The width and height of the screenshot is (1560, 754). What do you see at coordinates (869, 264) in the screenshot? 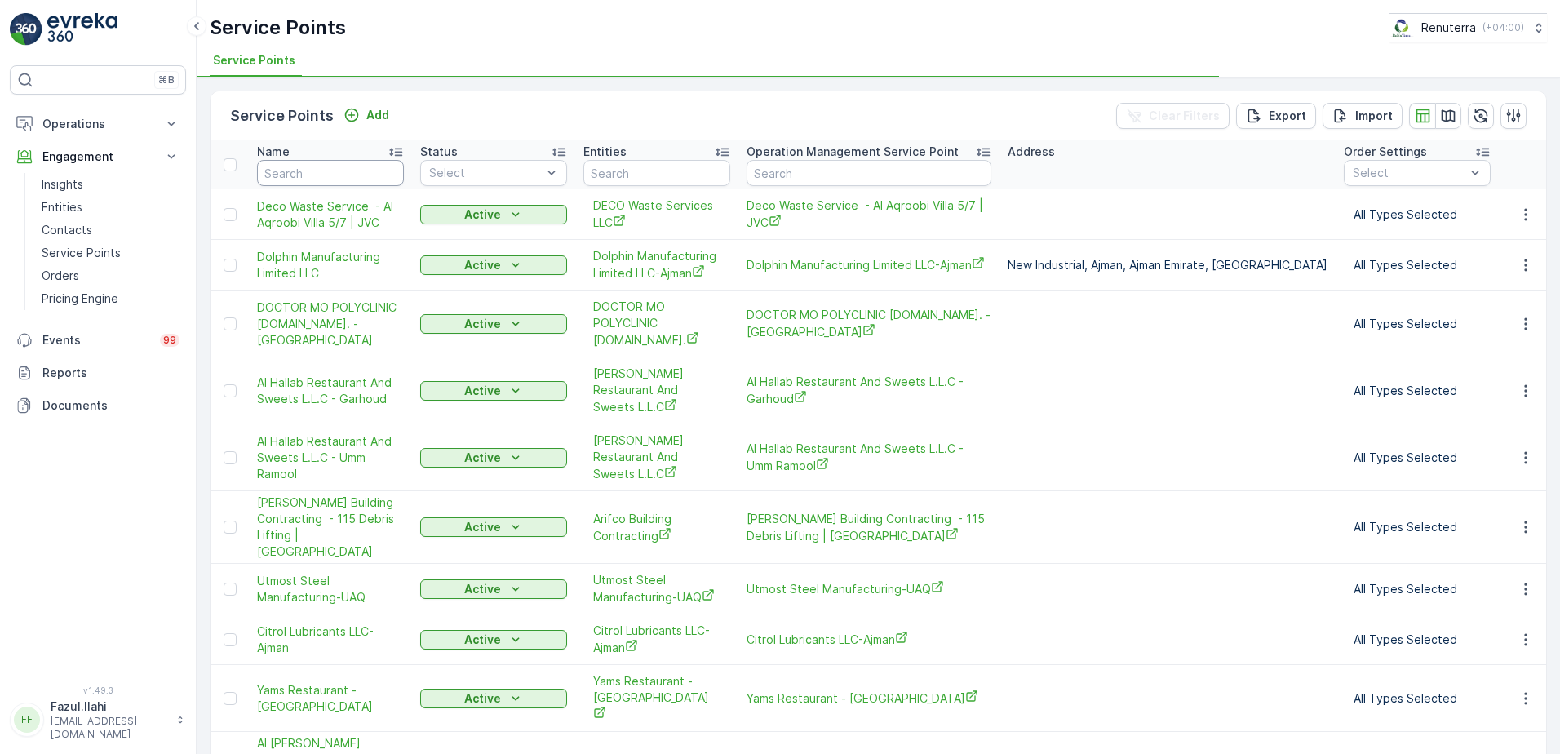
I see `a: Dolphin Manufacturing Limited LLC-Ajman` at bounding box center [869, 264].